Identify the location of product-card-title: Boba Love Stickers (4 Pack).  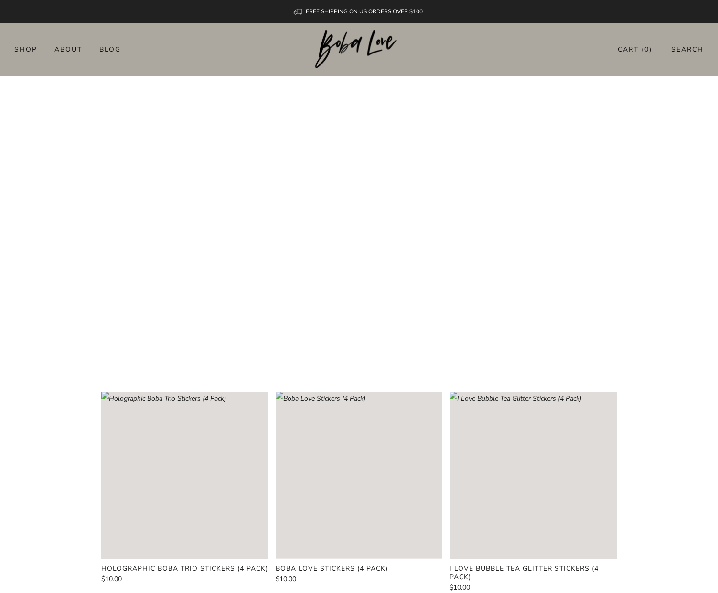
(331, 568).